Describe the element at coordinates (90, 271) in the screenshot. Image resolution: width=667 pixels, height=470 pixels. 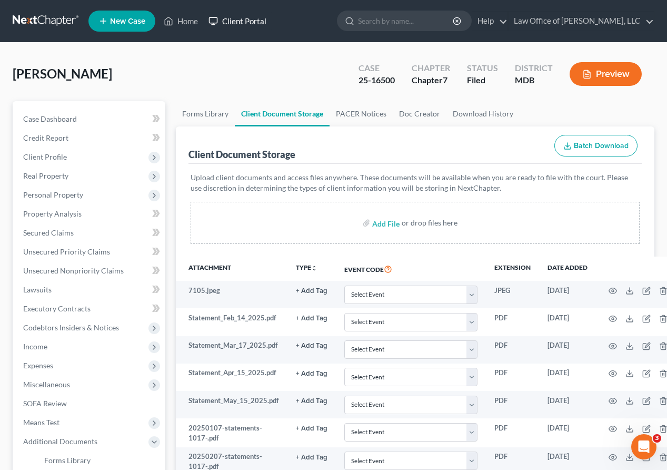
I see `a: Unsecured Nonpriority Claims` at that location.